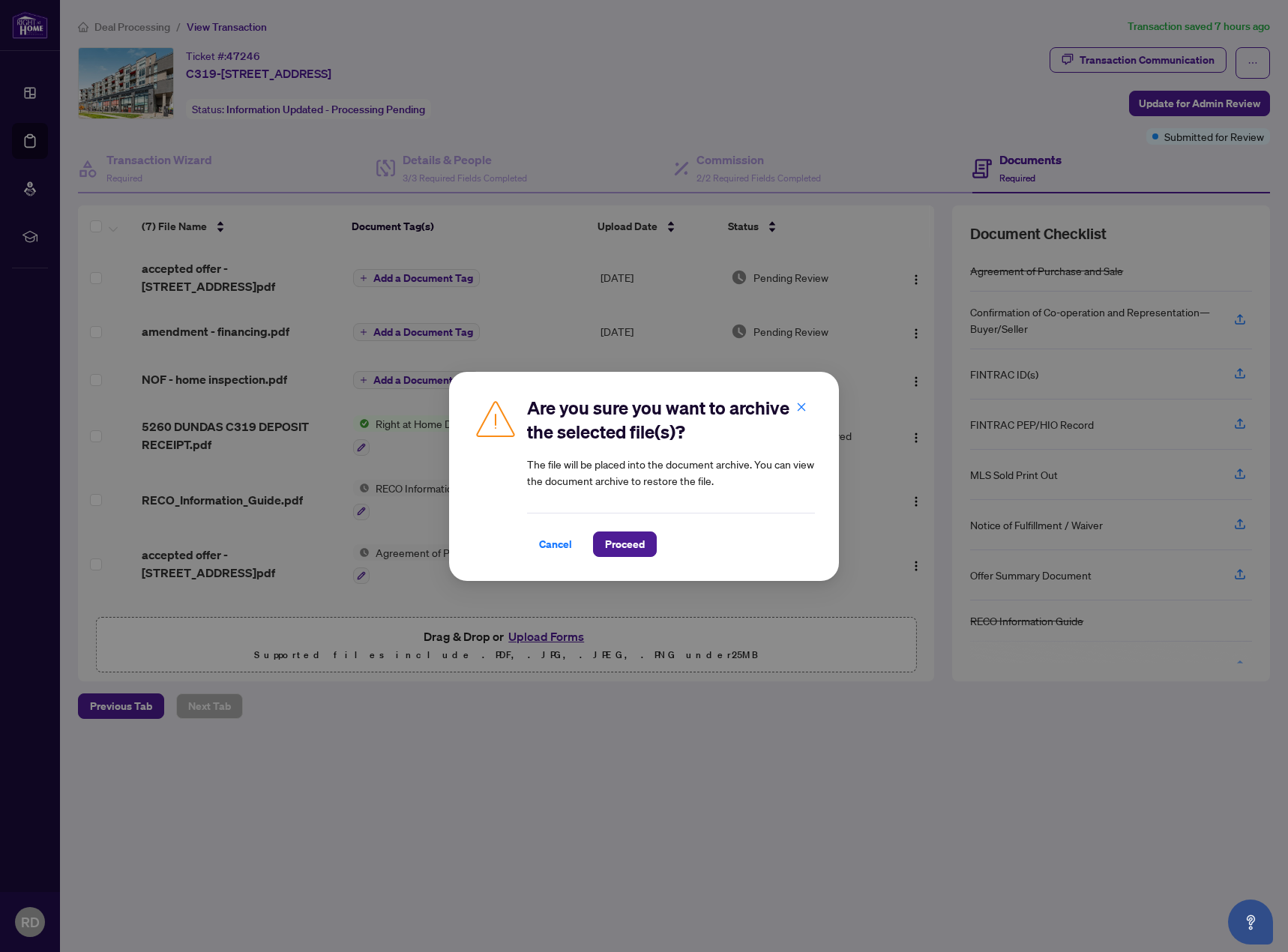 This screenshot has height=952, width=1288. What do you see at coordinates (671, 472) in the screenshot?
I see `article: The file will be placed into the document archive. You can view the document archive to restore t...` at bounding box center [671, 472].